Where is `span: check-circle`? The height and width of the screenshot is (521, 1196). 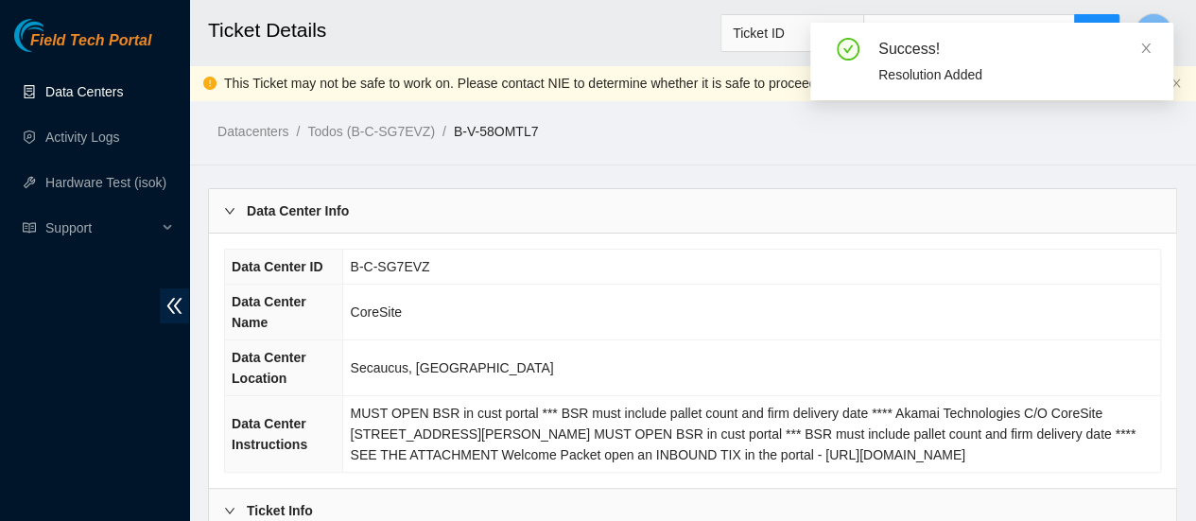
span: check-circle is located at coordinates (848, 49).